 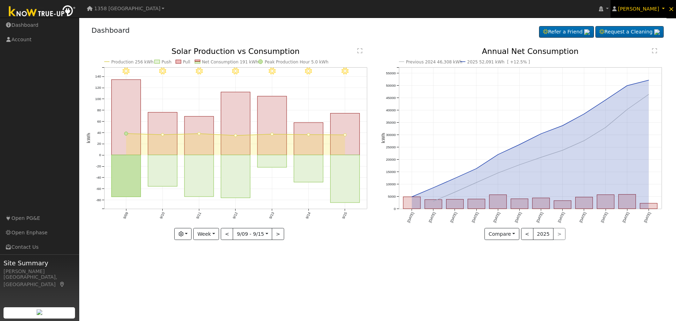 I want to click on text: -80, so click(x=98, y=200).